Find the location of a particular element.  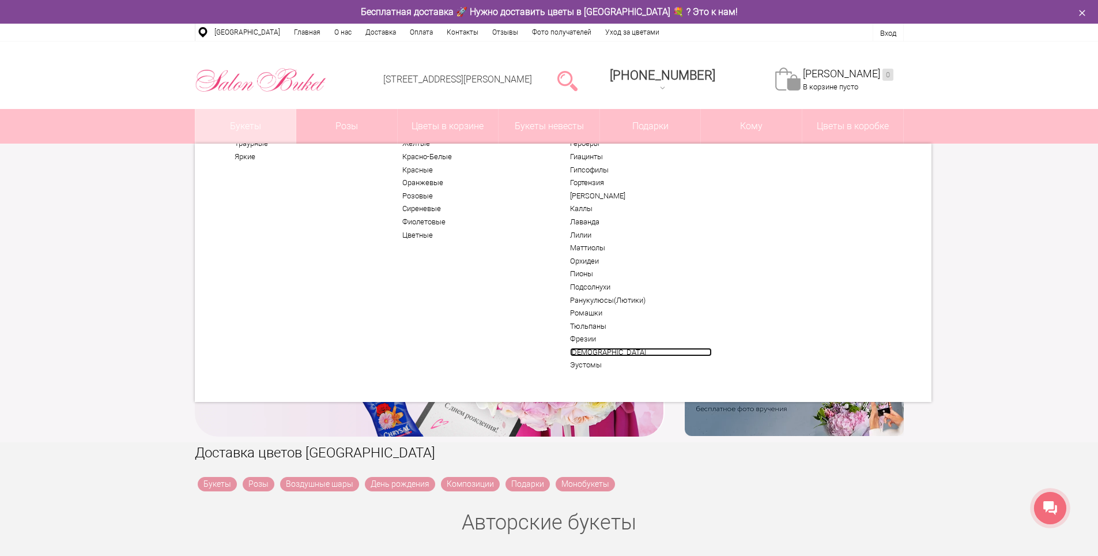

a: Уход за цветами is located at coordinates (632, 32).